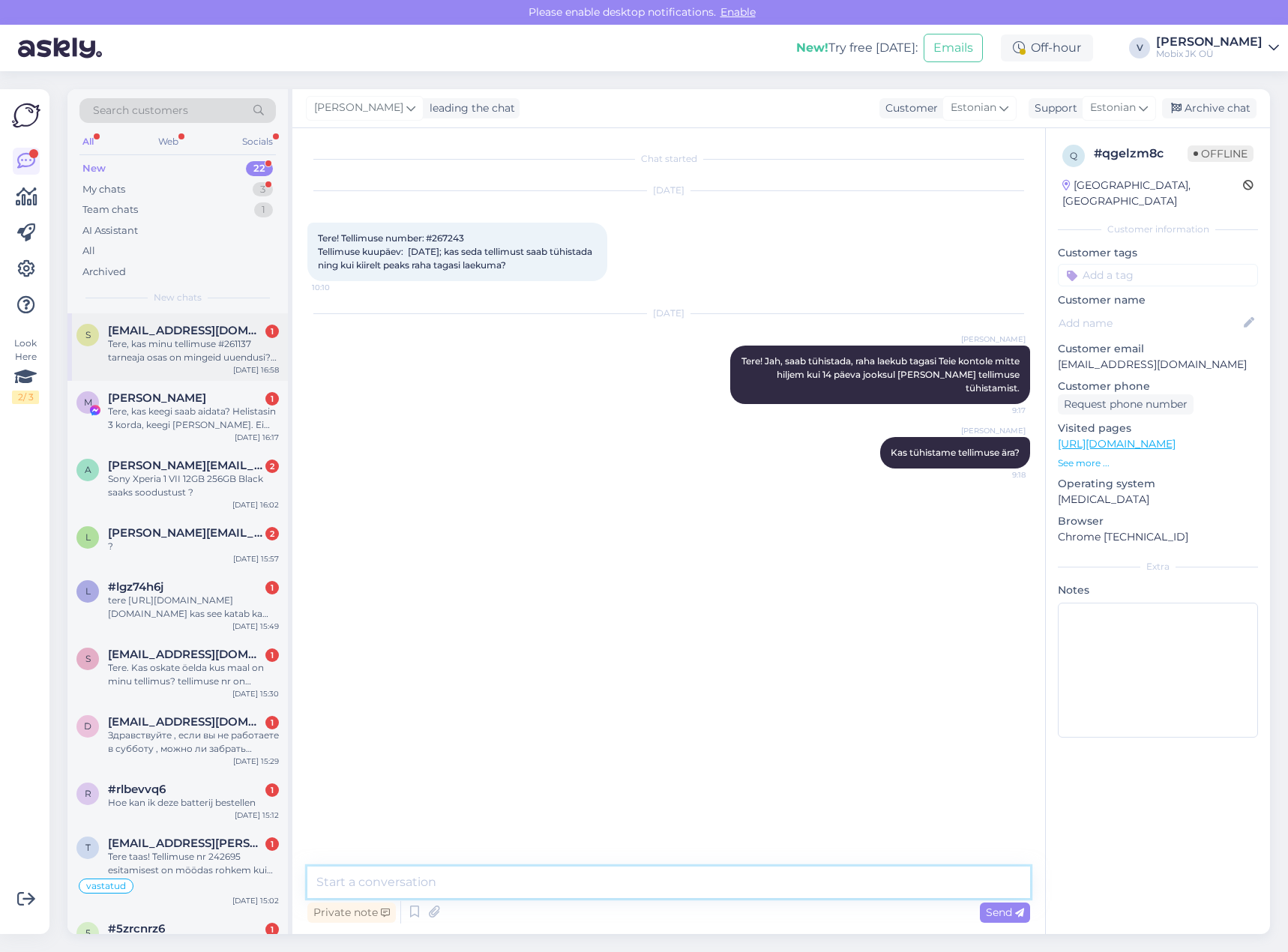 This screenshot has height=952, width=1288. I want to click on div: Web, so click(168, 142).